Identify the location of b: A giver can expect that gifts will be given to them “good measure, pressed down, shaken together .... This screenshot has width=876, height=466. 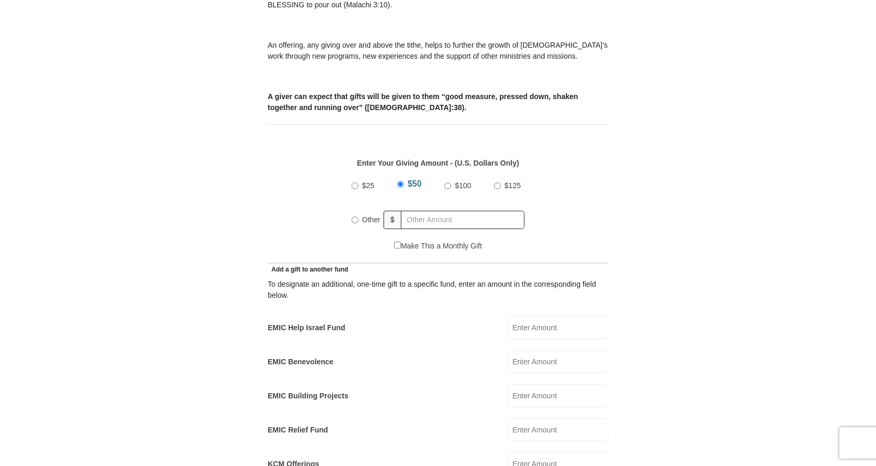
(423, 102).